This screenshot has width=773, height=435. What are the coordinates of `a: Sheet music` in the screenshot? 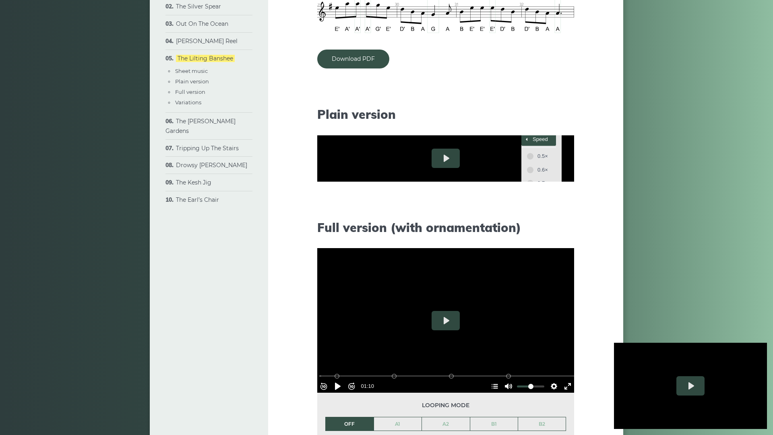 It's located at (191, 71).